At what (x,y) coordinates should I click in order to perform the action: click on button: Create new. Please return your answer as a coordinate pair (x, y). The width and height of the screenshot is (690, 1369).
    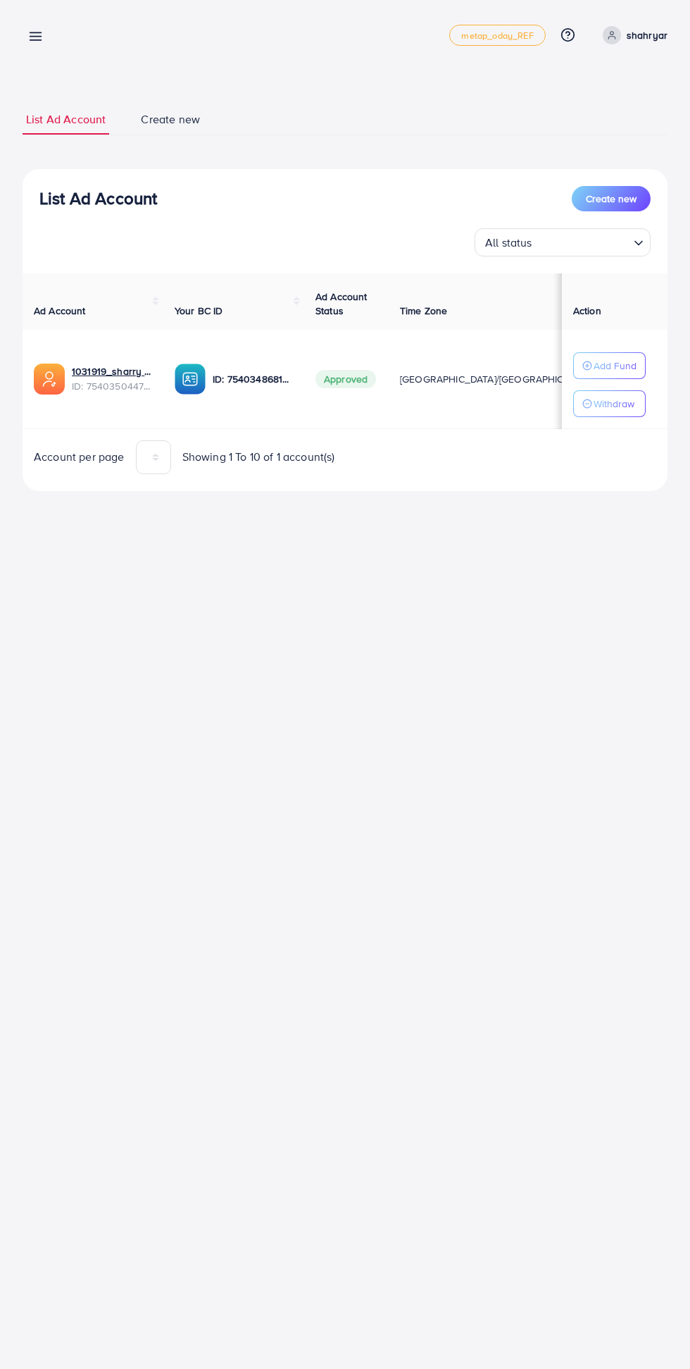
    Looking at the image, I should click on (611, 199).